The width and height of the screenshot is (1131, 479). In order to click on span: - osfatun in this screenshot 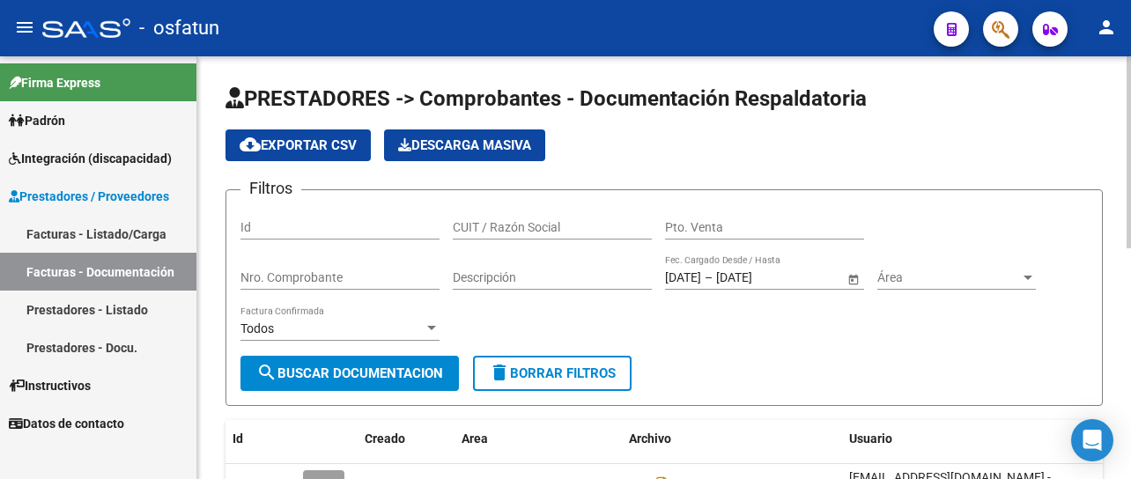, I will do `click(179, 28)`.